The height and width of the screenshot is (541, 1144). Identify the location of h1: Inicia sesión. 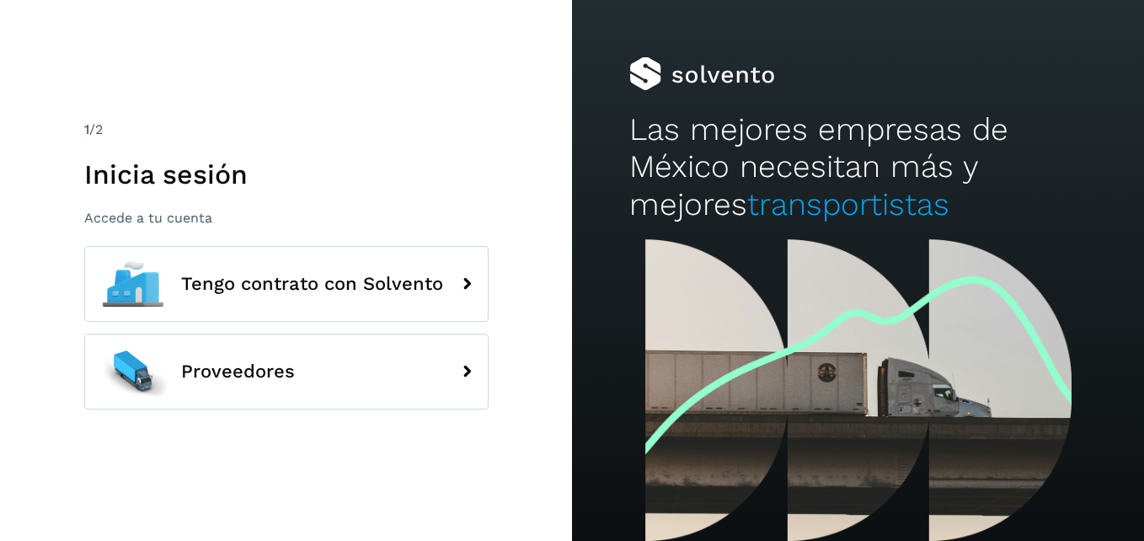
(286, 174).